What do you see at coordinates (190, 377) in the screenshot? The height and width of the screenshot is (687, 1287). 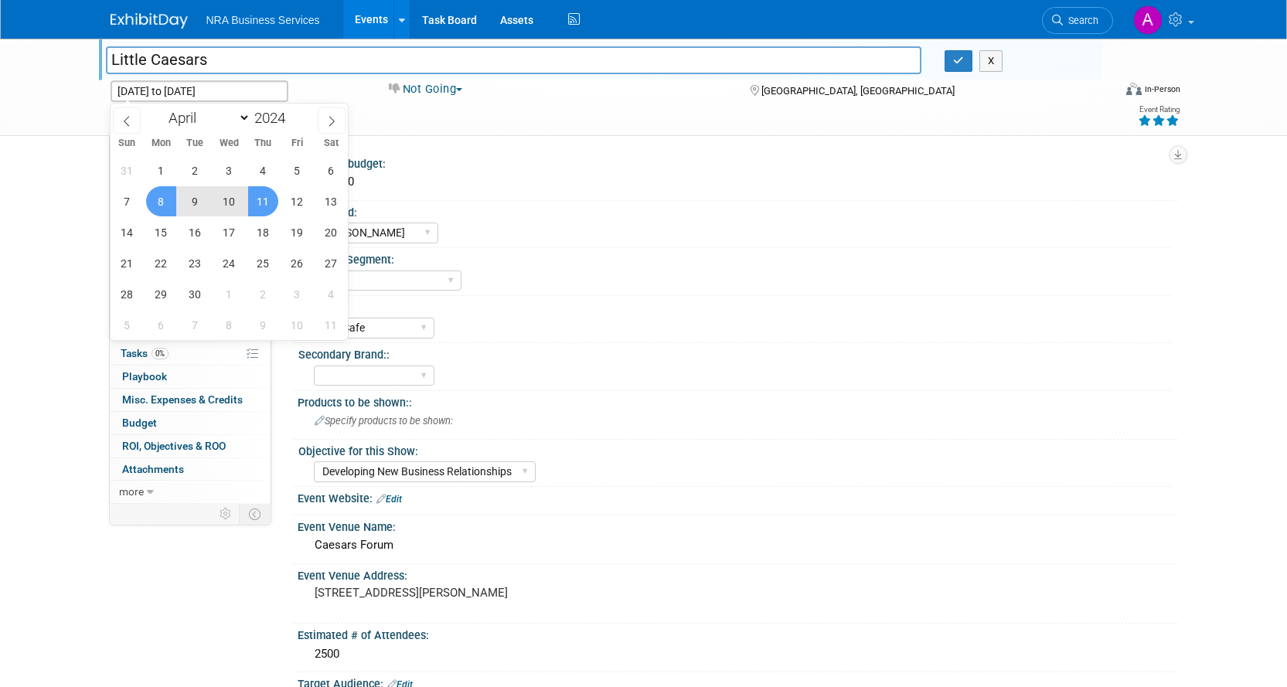 I see `a: Playbook` at bounding box center [190, 377].